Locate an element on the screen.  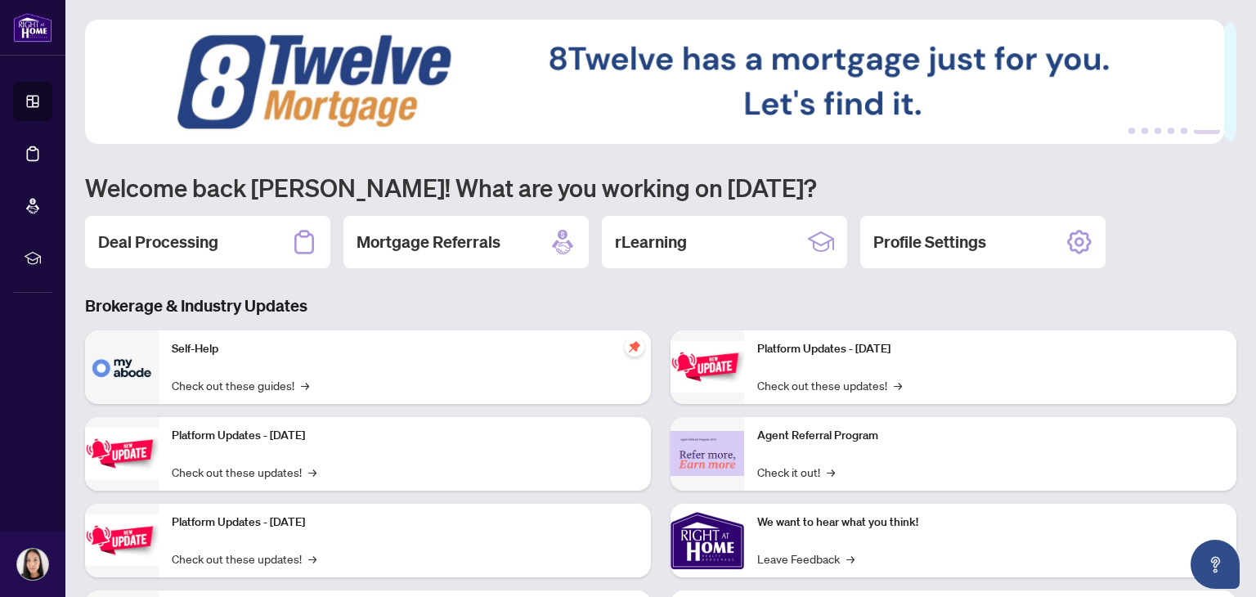
button: 6 is located at coordinates (1207, 131).